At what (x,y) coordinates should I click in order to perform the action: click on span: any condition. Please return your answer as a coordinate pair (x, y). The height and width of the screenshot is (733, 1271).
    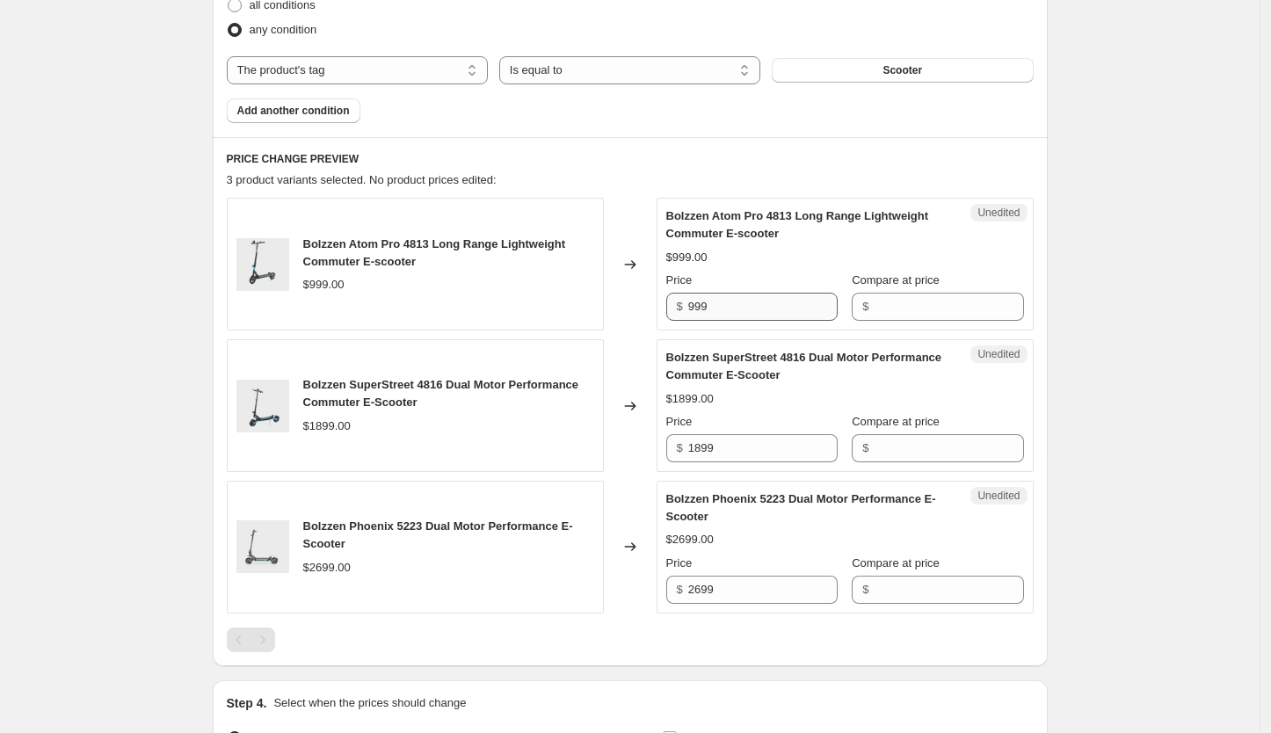
    Looking at the image, I should click on (283, 29).